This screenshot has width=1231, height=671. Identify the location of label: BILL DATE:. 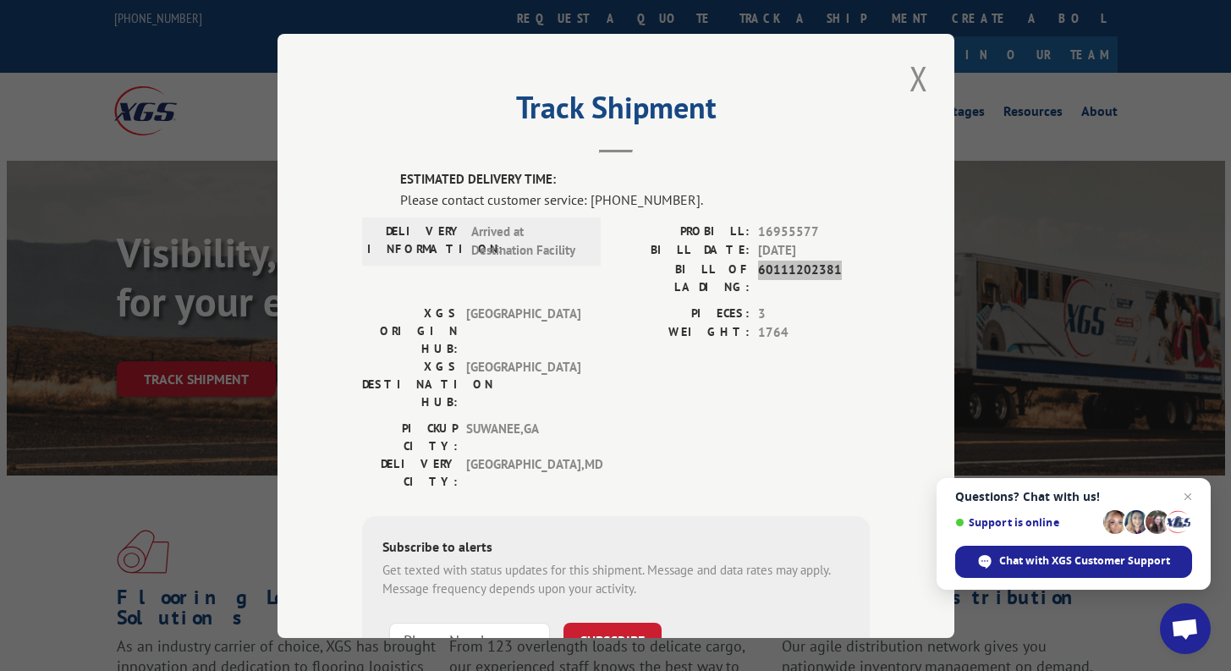
(683, 250).